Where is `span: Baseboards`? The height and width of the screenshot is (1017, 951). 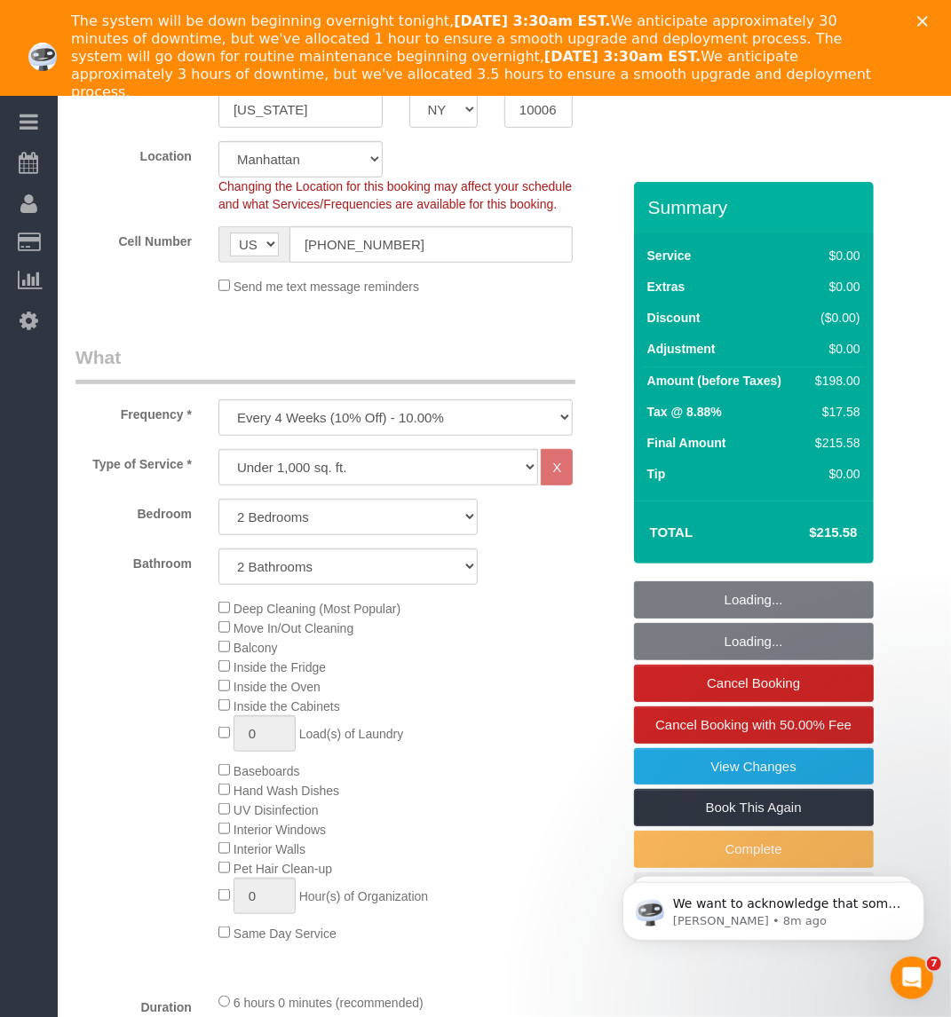 span: Baseboards is located at coordinates (266, 771).